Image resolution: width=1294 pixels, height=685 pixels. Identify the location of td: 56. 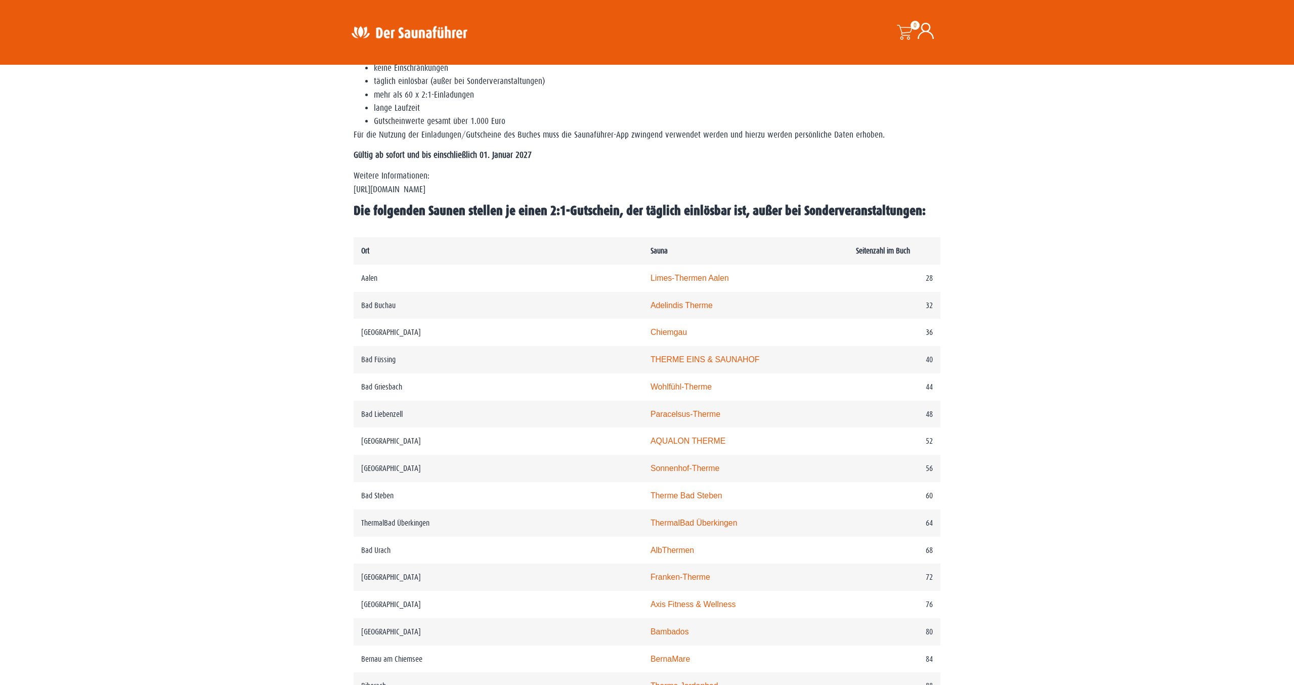
(895, 469).